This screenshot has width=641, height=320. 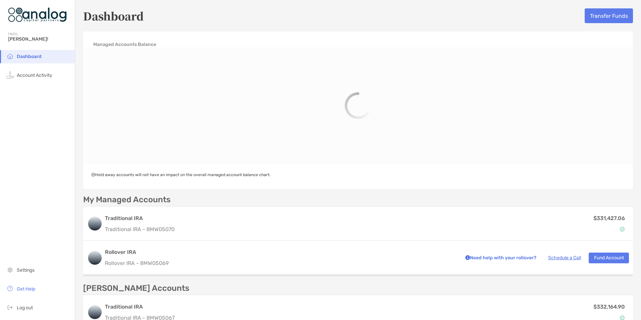 I want to click on span: Held away accounts will not have an impact on the overall managed account balance chart., so click(x=181, y=175).